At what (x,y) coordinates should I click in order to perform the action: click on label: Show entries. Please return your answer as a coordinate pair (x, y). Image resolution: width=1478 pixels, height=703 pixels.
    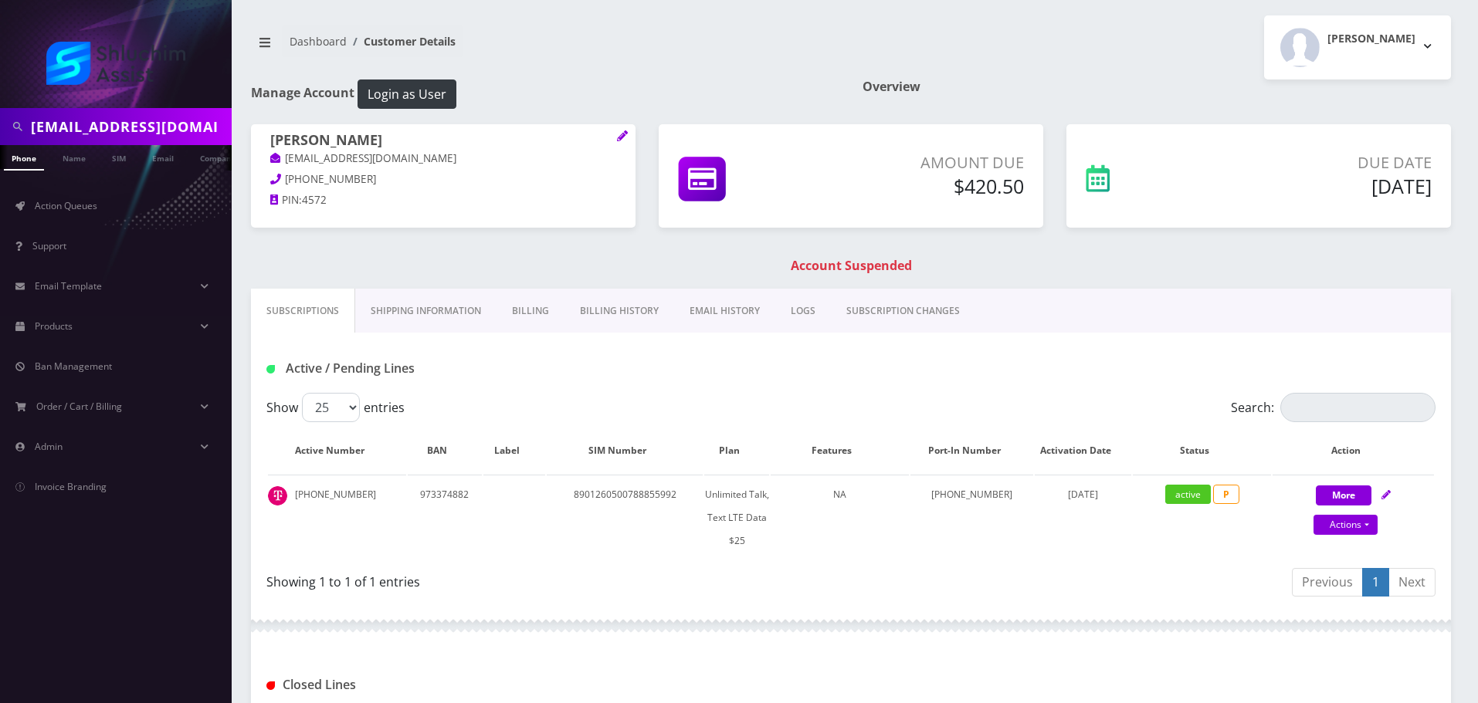
    Looking at the image, I should click on (335, 408).